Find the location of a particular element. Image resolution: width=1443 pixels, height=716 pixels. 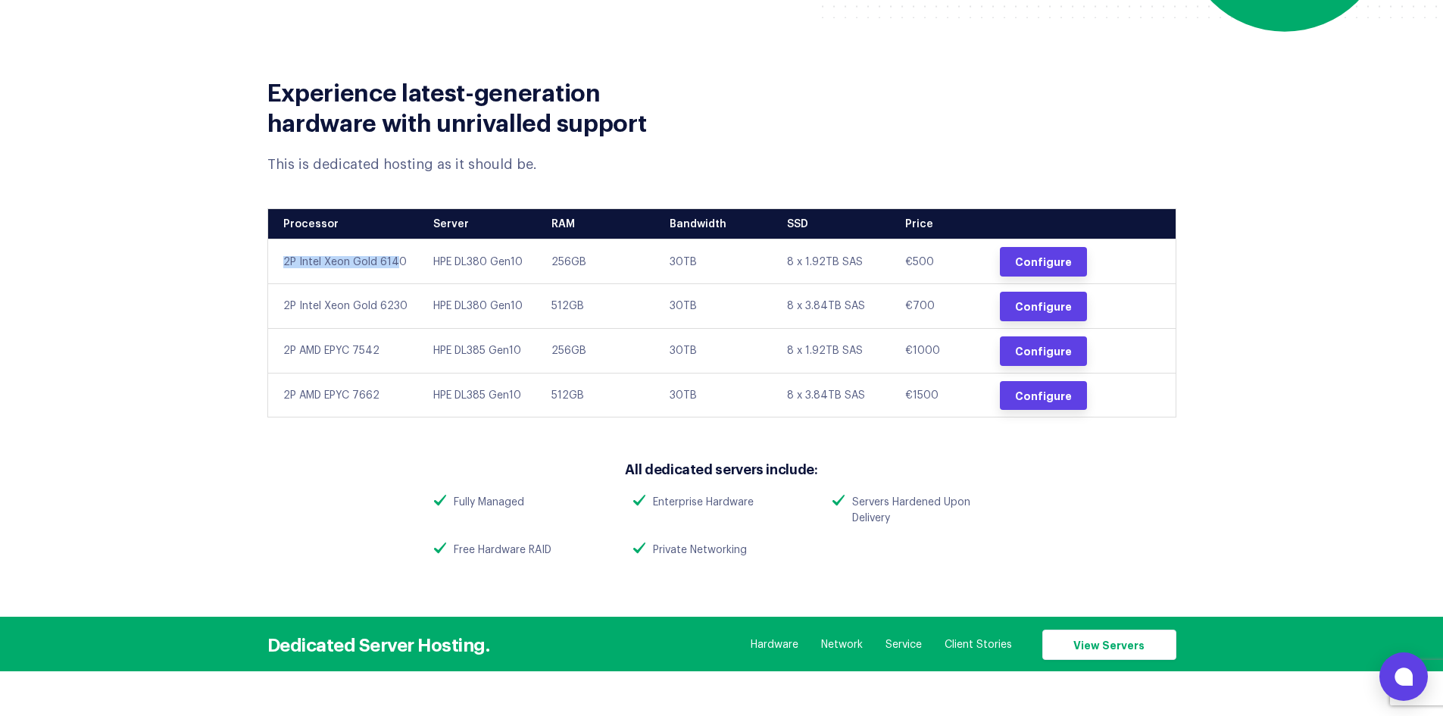

button: Open chat window is located at coordinates (1404, 676).